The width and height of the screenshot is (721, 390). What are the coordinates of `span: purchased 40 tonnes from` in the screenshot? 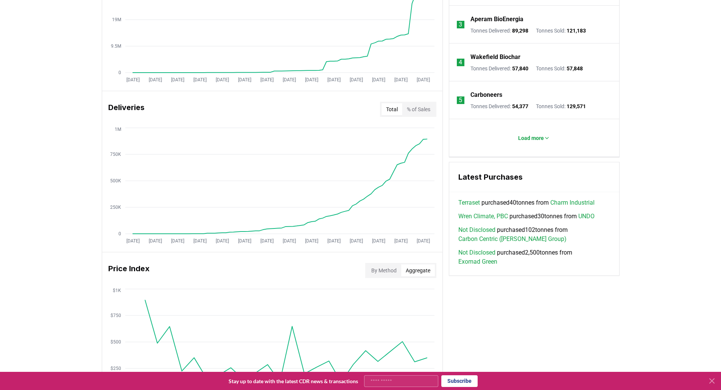 It's located at (526, 203).